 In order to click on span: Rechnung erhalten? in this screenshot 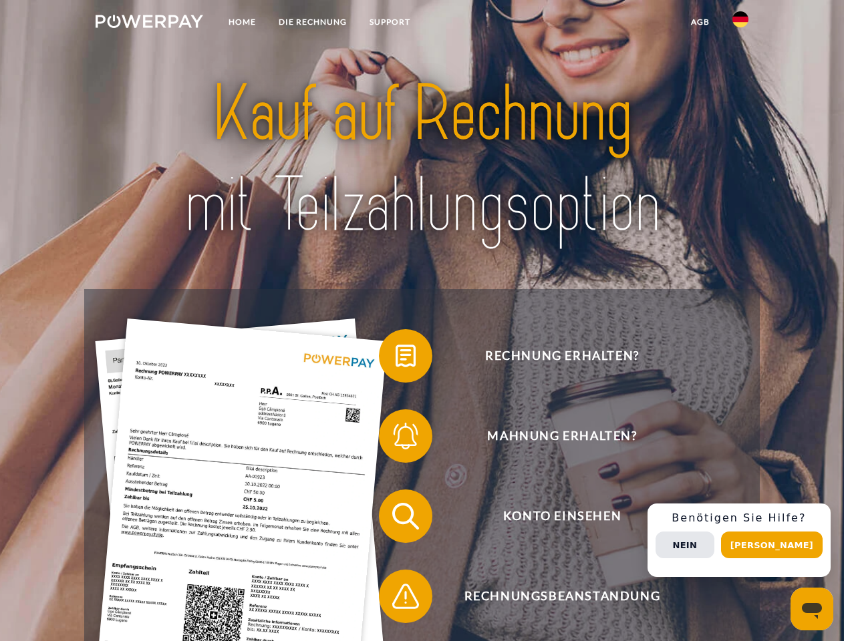, I will do `click(562, 356)`.